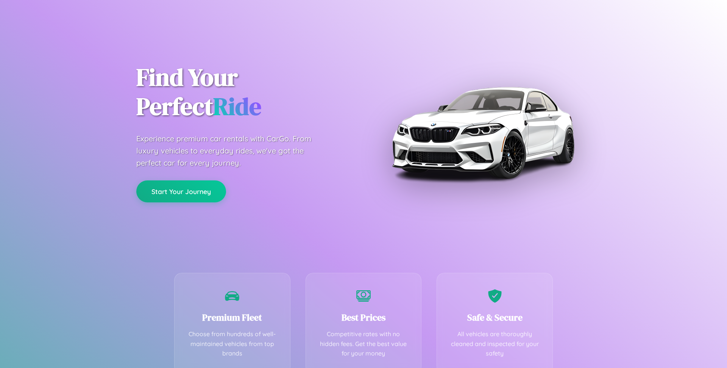 The width and height of the screenshot is (727, 368). Describe the element at coordinates (495, 343) in the screenshot. I see `p: All vehicles are thoroughly cleaned and inspected for your safety` at that location.